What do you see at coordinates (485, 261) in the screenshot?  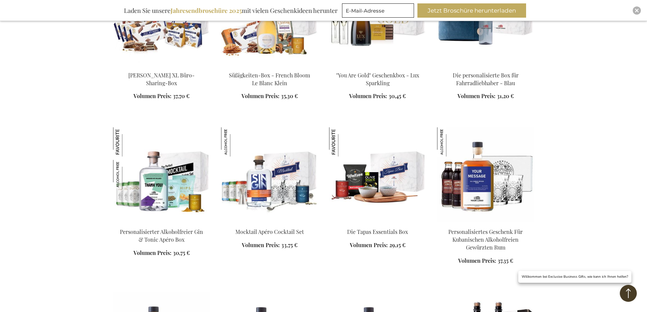 I see `a: Volumen Preis: 37,35 €` at bounding box center [485, 261].